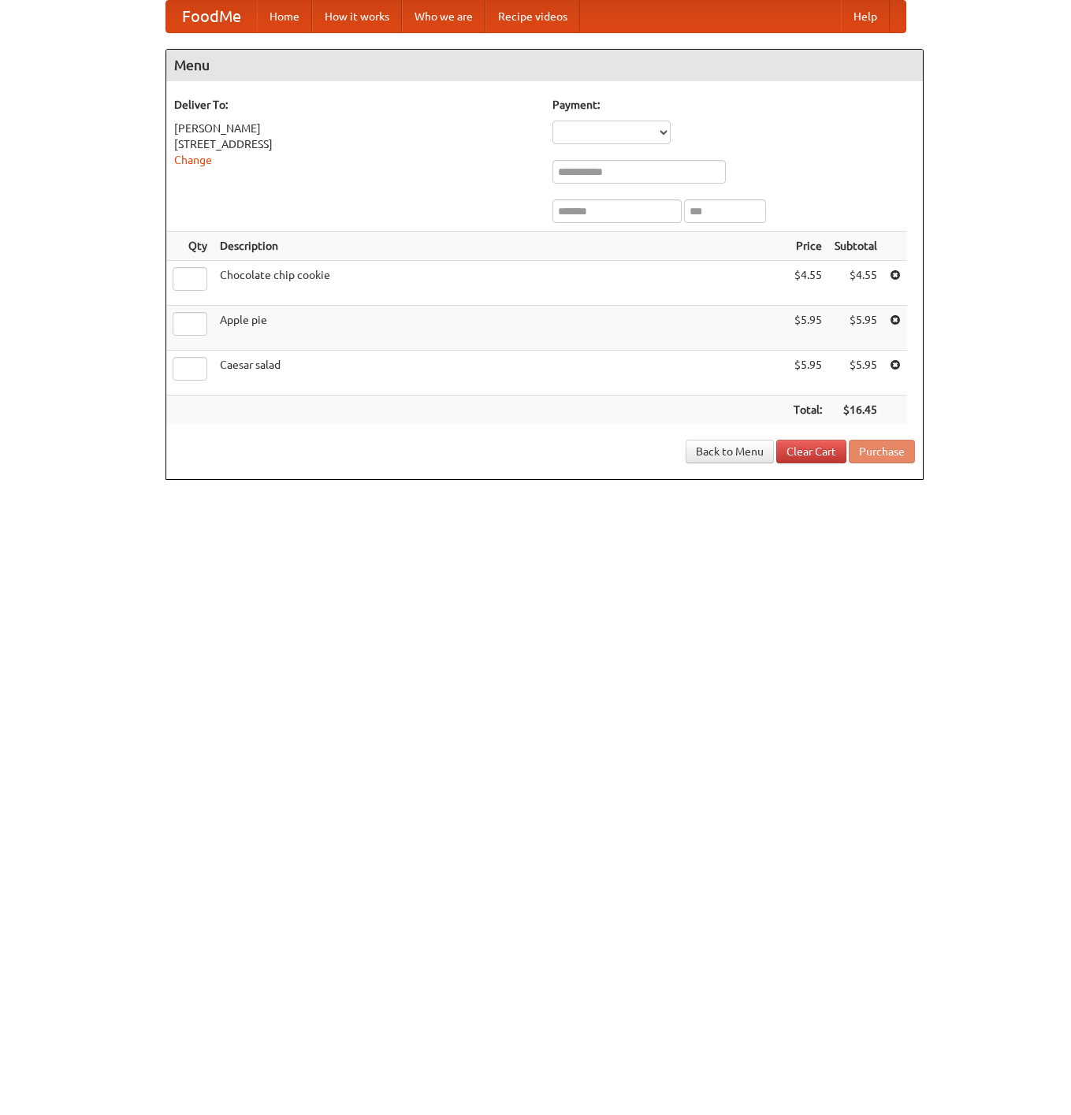 This screenshot has width=1071, height=1115. I want to click on a: Back to Menu, so click(730, 452).